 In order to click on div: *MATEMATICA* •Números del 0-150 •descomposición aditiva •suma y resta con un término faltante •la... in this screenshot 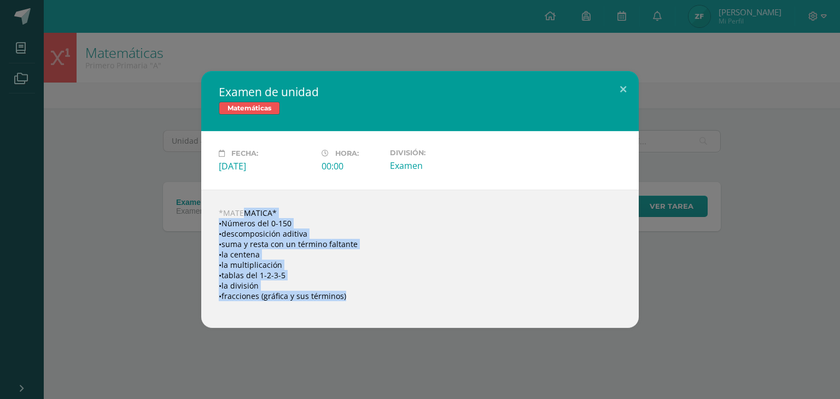, I will do `click(420, 259)`.